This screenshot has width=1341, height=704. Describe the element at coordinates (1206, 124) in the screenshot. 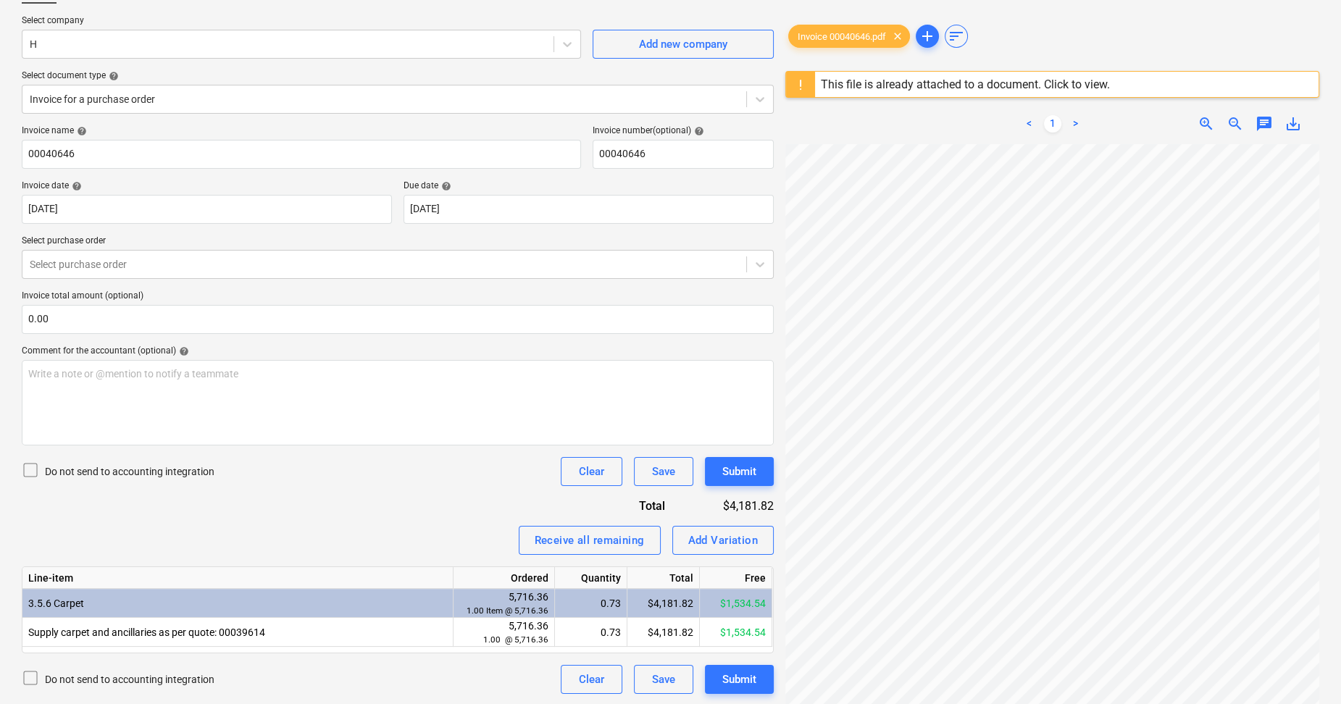

I see `span: zoom_in` at that location.